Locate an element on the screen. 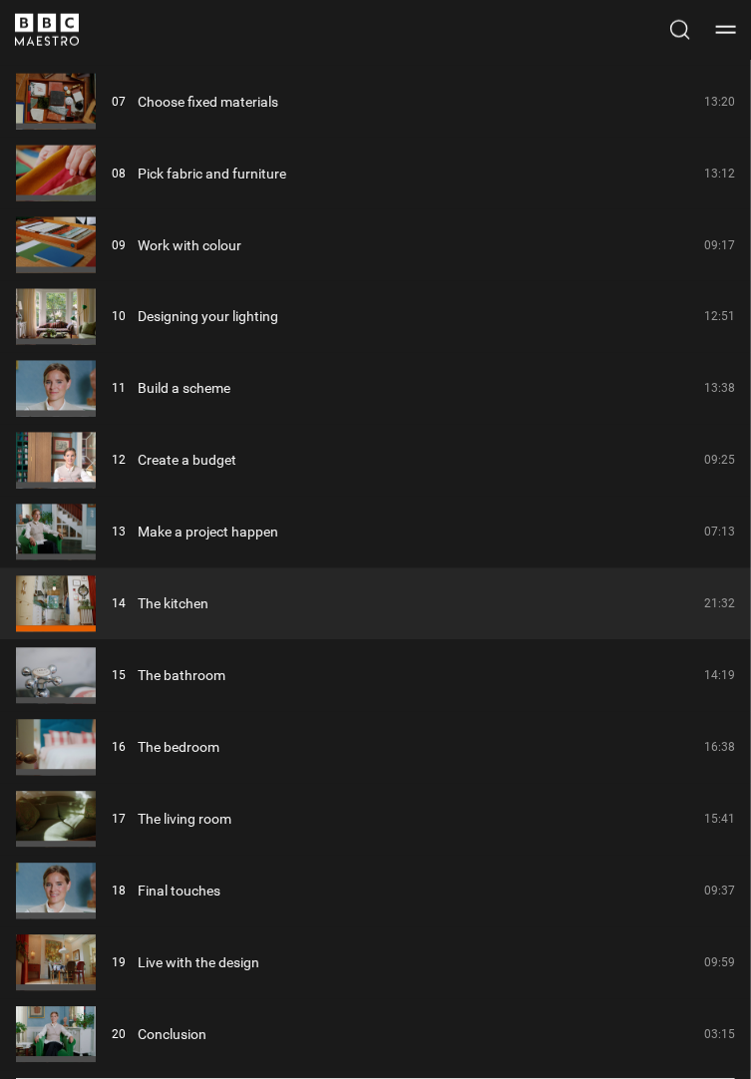  a: Conclusion is located at coordinates (171, 1035).